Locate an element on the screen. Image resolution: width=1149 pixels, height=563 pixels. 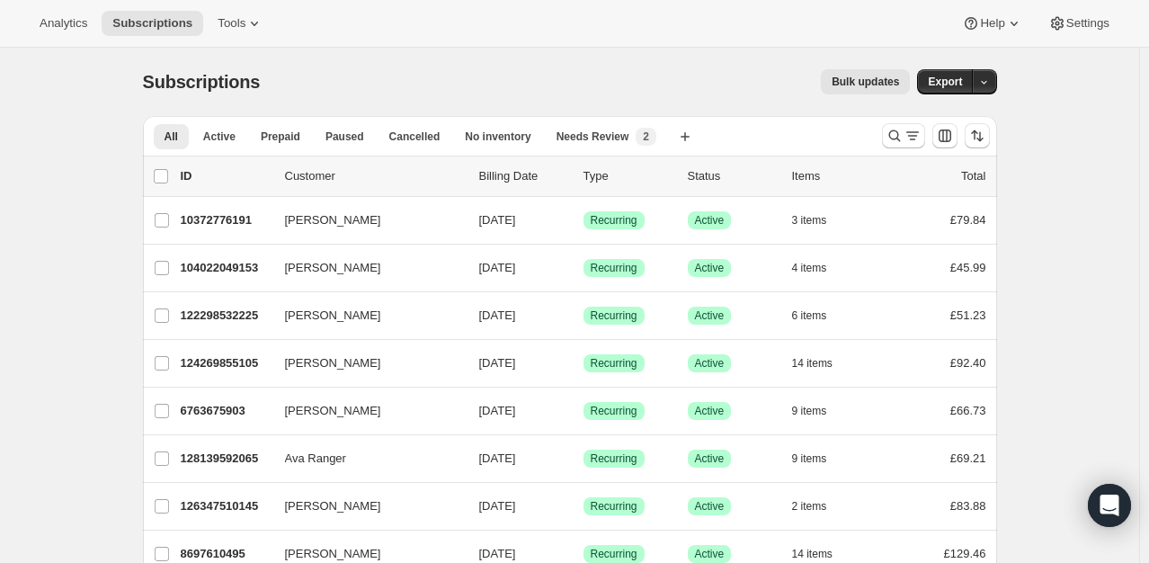
button: Settings is located at coordinates (1079, 23).